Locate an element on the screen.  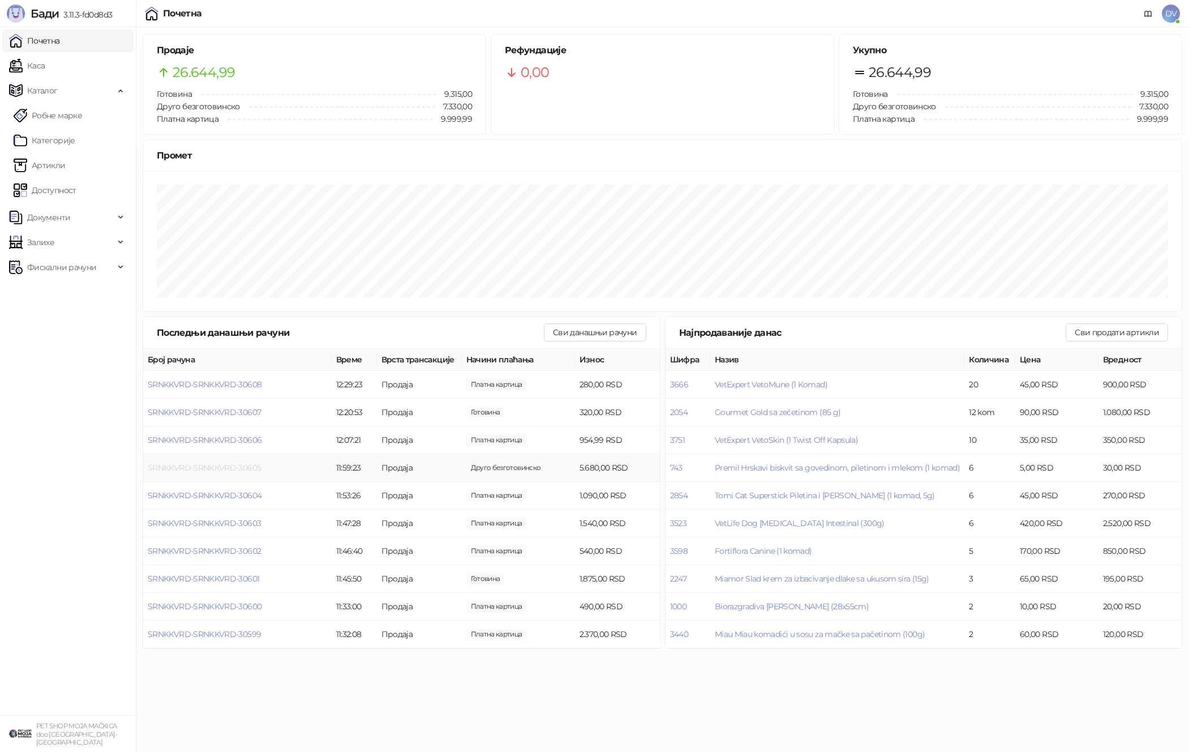
button: 2247 is located at coordinates (678, 579).